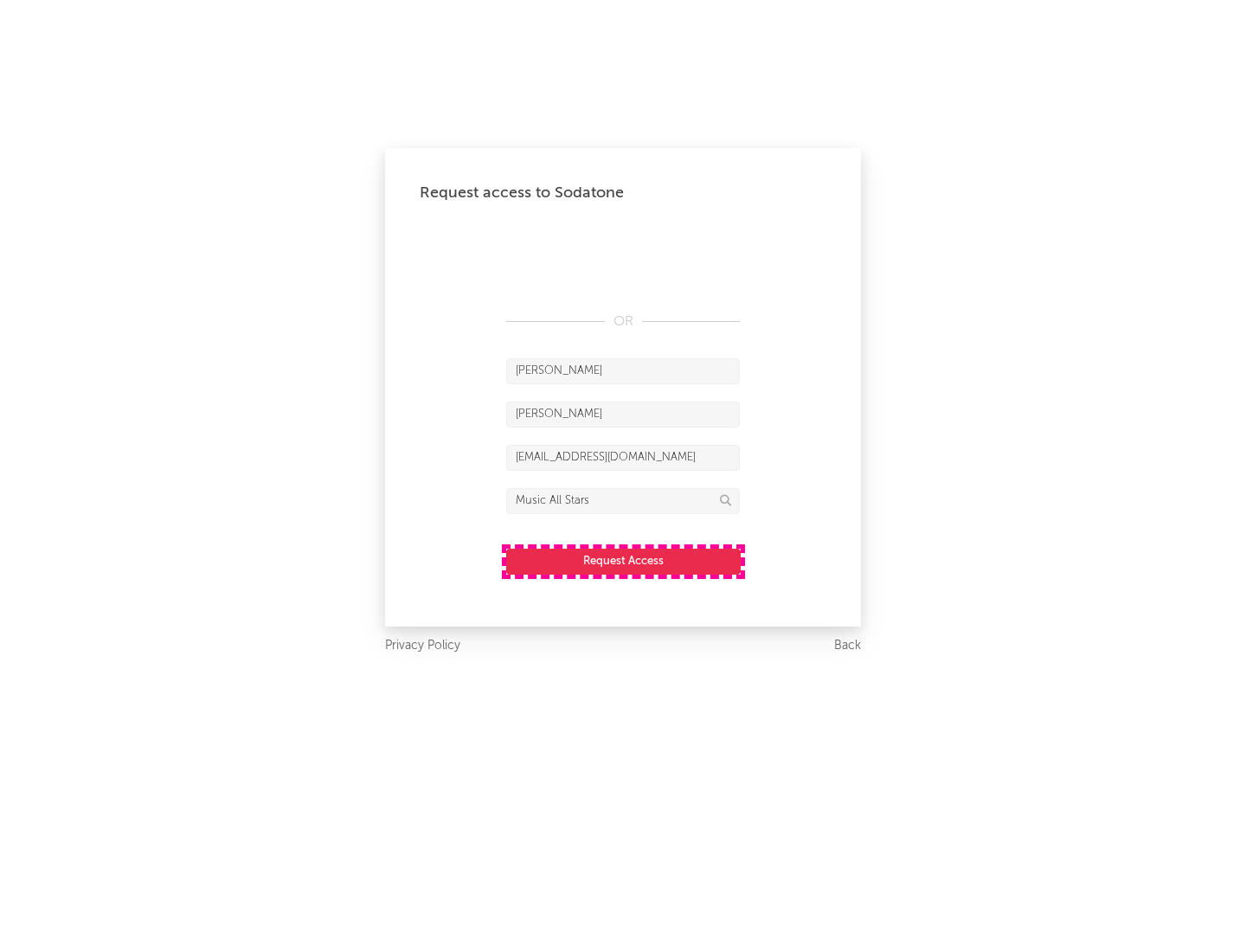 The width and height of the screenshot is (1246, 952). Describe the element at coordinates (623, 561) in the screenshot. I see `button: Request Access` at that location.